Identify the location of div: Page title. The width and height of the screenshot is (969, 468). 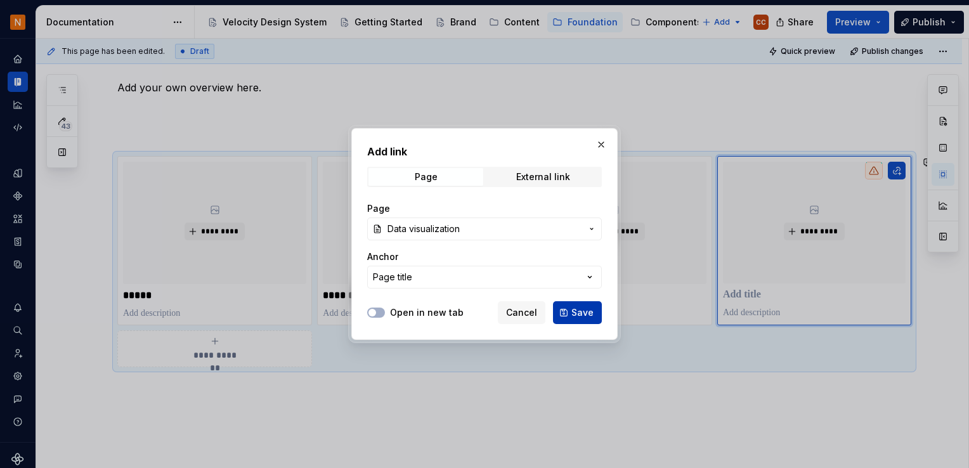
(393, 277).